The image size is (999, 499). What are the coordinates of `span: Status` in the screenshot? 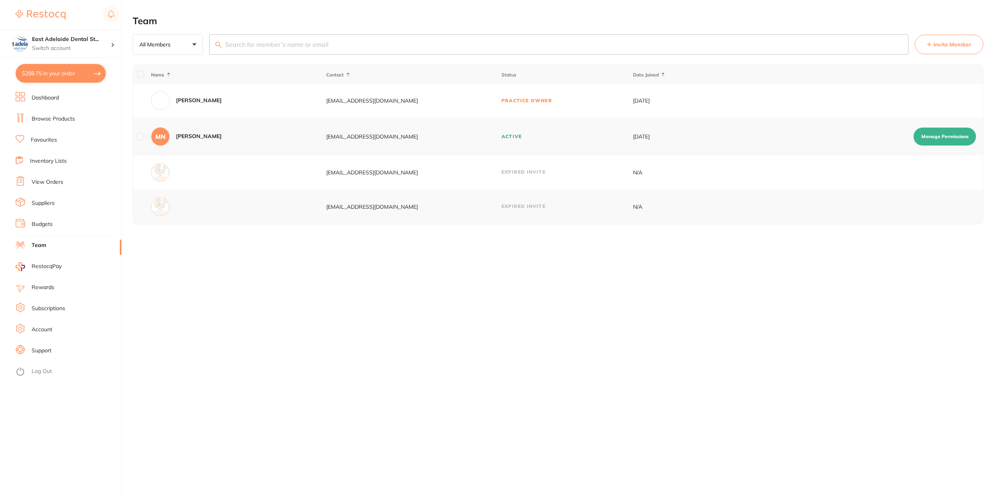 It's located at (509, 75).